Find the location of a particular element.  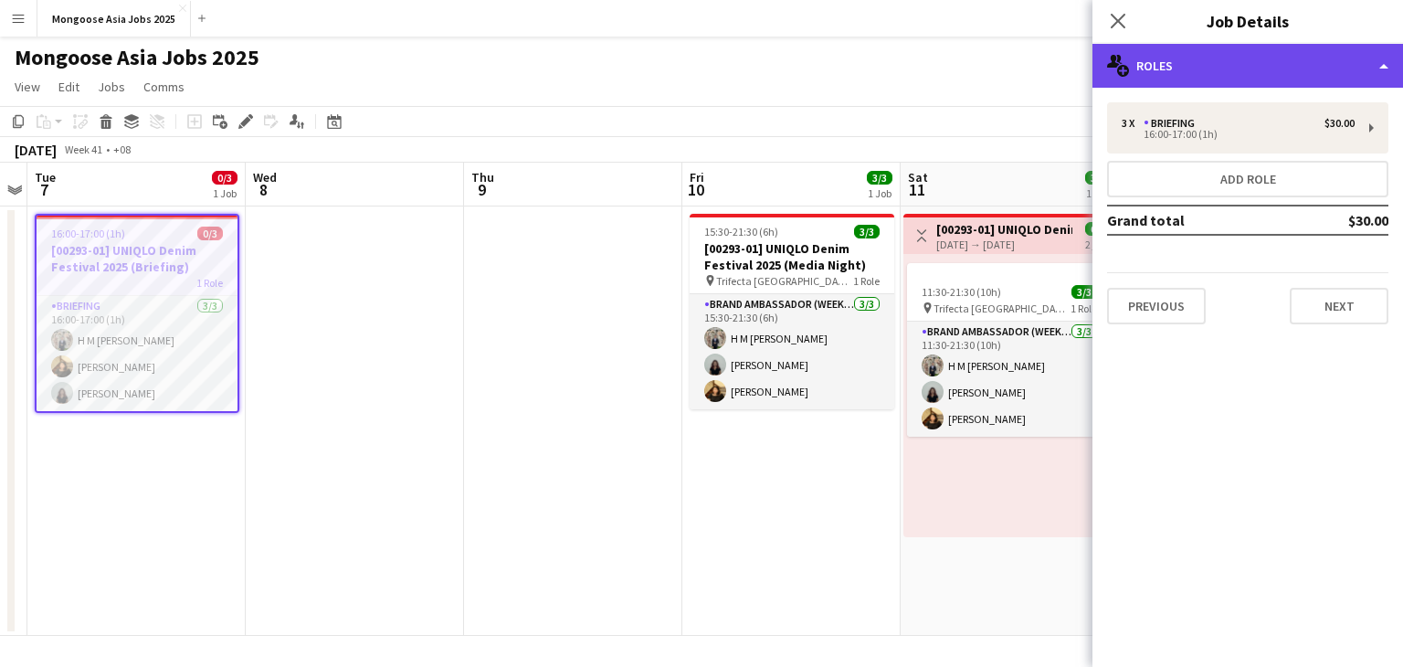

span: 6/6 is located at coordinates (1098, 228).